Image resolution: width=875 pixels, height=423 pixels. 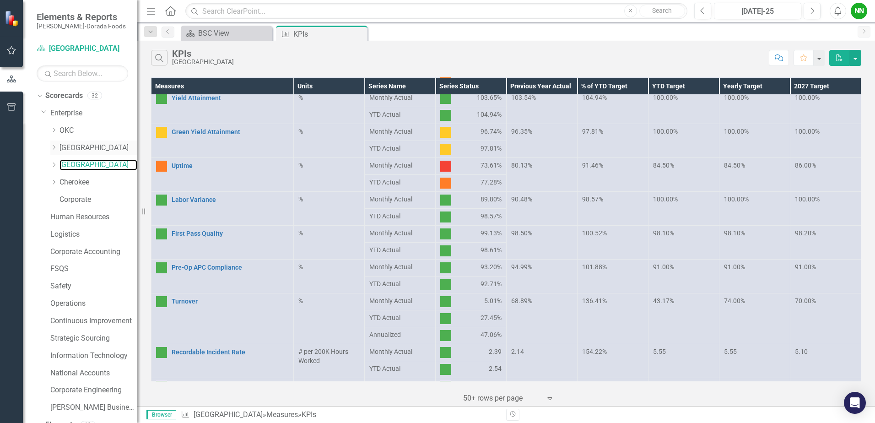 I want to click on a: FSQS, so click(x=94, y=269).